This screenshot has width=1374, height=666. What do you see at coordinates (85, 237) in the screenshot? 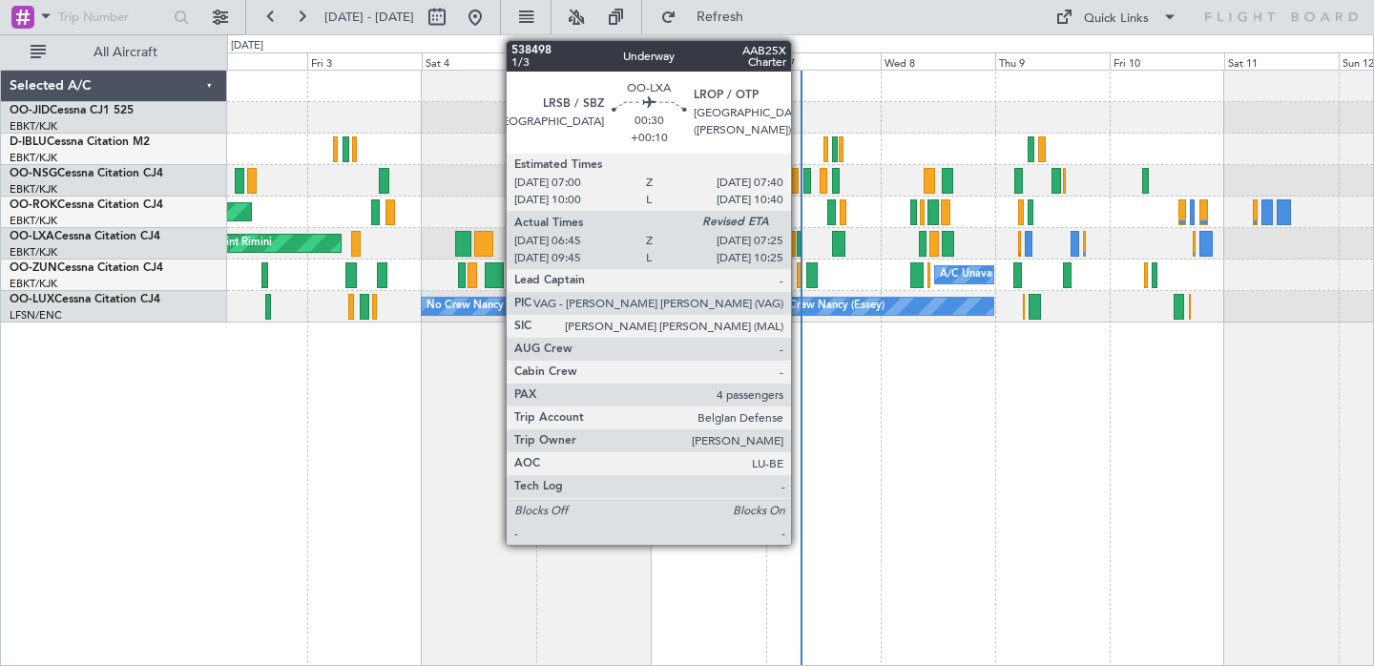
I see `a: OO-LXACessna Citation CJ4` at bounding box center [85, 237].